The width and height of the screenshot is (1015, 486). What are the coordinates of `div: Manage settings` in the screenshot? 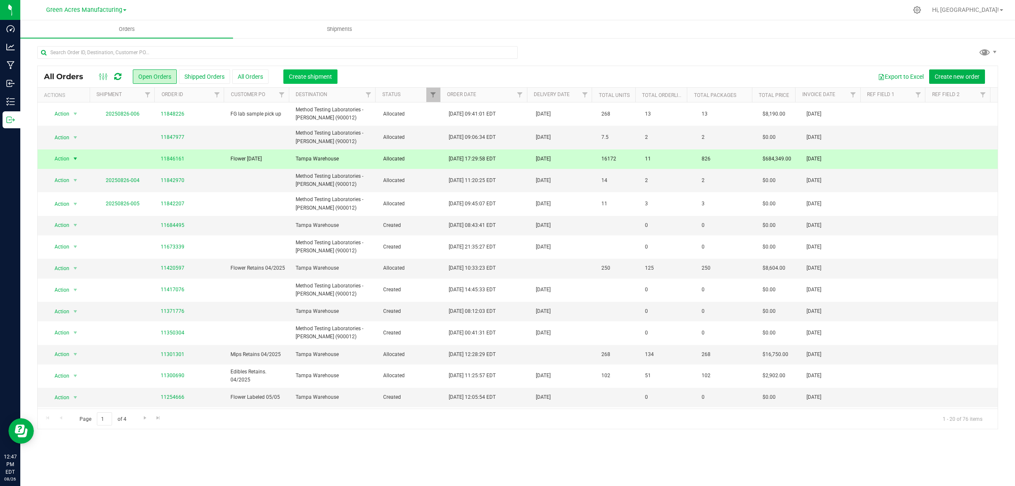 It's located at (917, 10).